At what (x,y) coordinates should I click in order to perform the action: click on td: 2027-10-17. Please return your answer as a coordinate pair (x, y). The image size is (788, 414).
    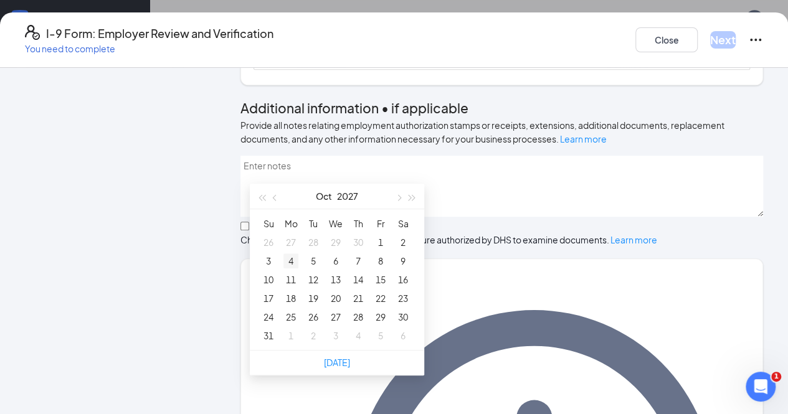
    Looking at the image, I should click on (268, 298).